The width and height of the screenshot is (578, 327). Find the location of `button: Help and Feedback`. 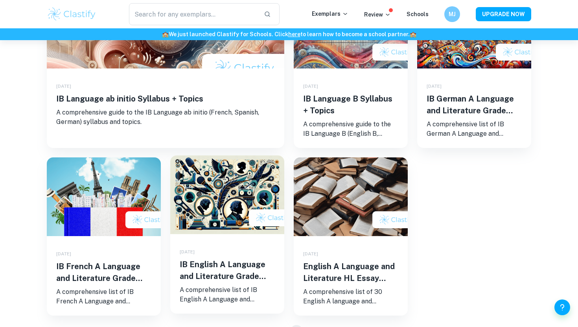

button: Help and Feedback is located at coordinates (562, 307).